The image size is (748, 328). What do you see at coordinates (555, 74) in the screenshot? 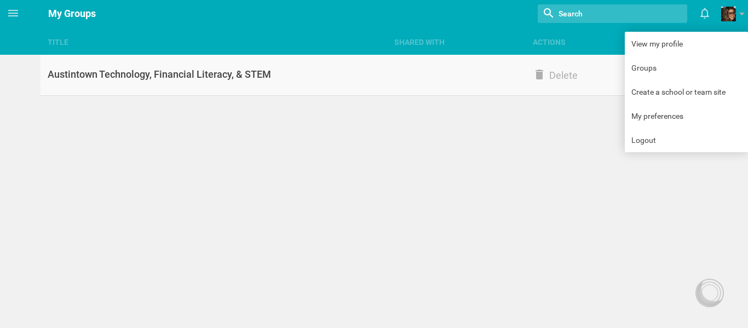
I see `button: Delete` at bounding box center [555, 74].